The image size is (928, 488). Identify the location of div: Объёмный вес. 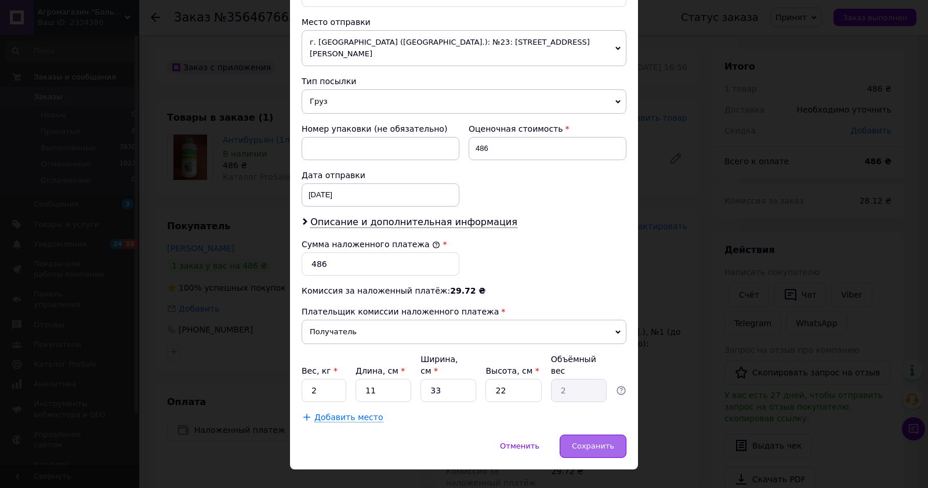
(579, 365).